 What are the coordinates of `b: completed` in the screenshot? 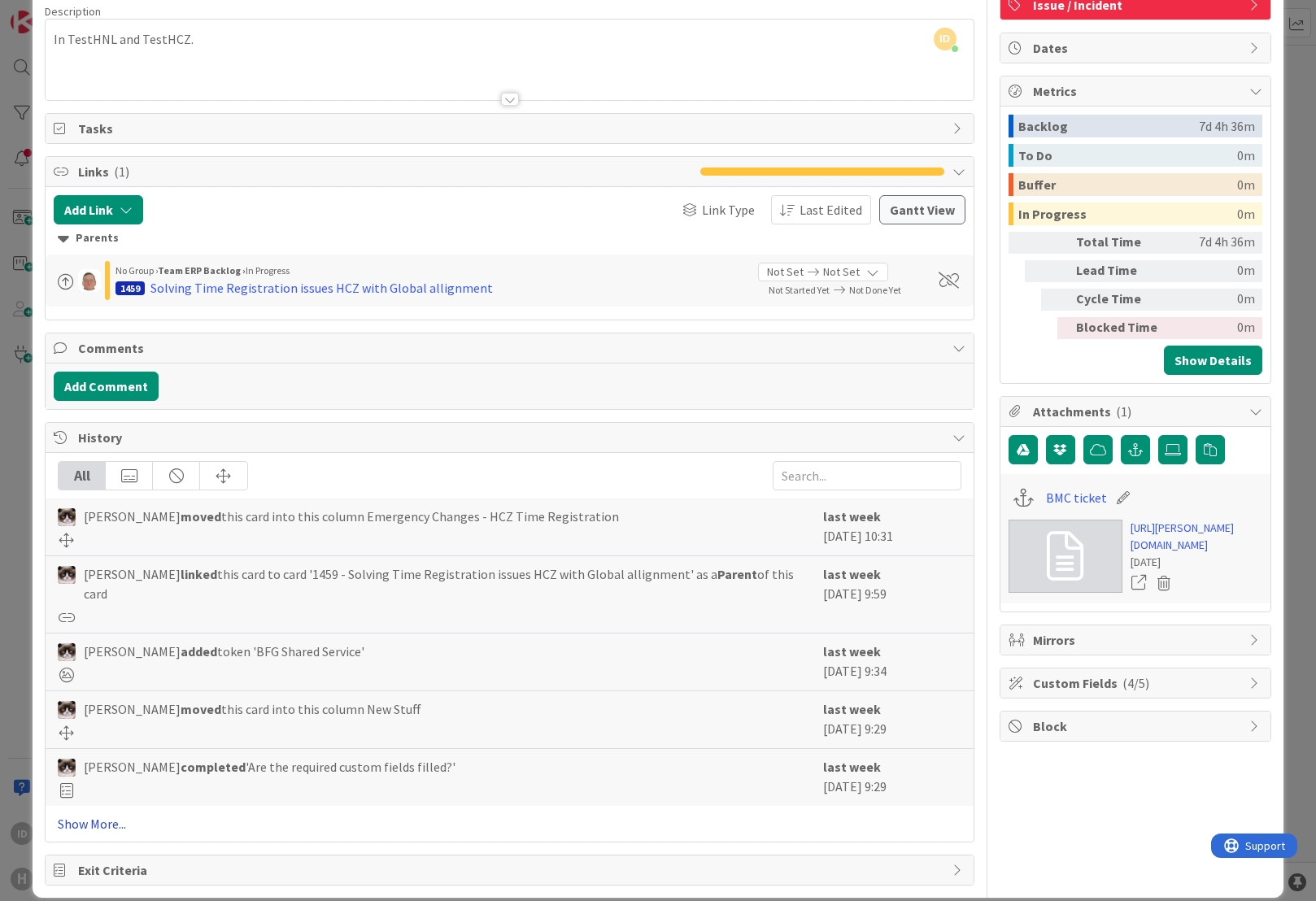 It's located at (214, 767).